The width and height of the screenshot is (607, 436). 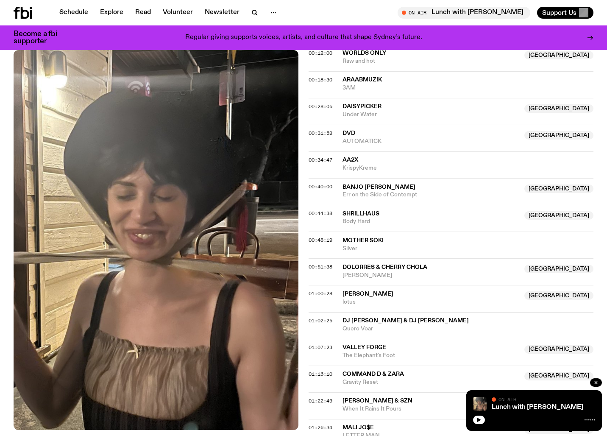 I want to click on span: Body Hard, so click(x=431, y=221).